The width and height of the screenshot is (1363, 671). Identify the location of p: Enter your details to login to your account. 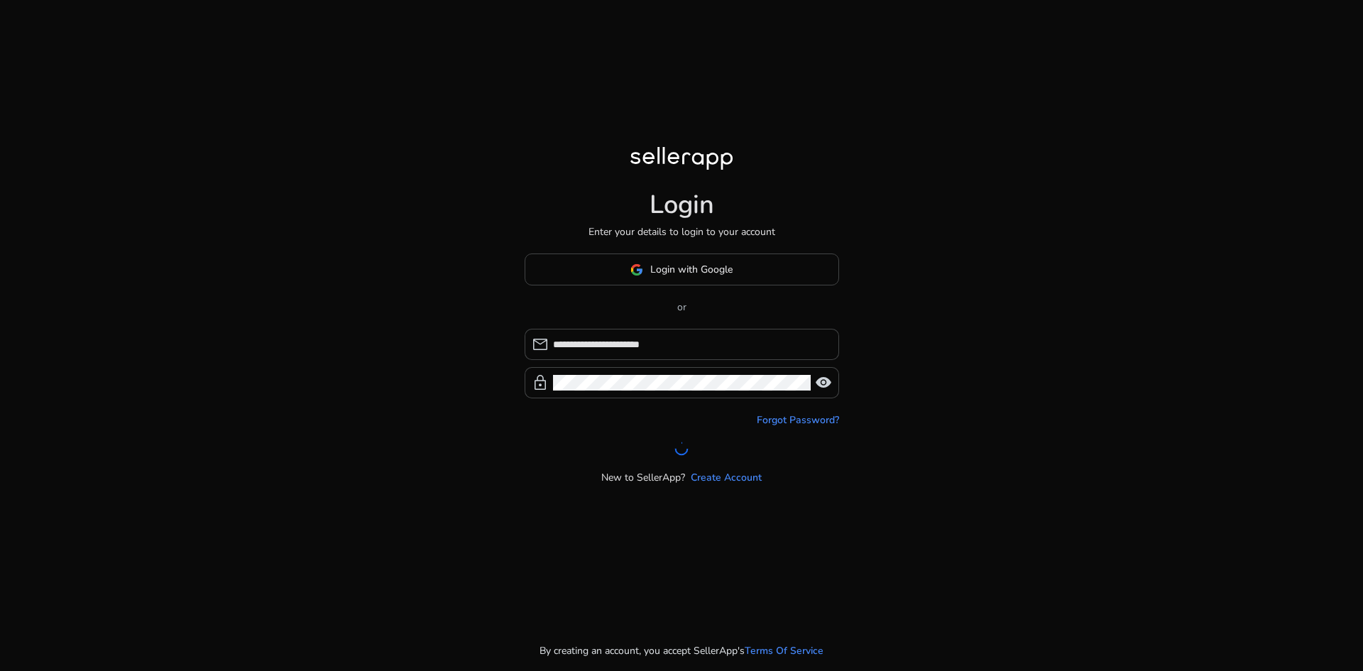
(681, 231).